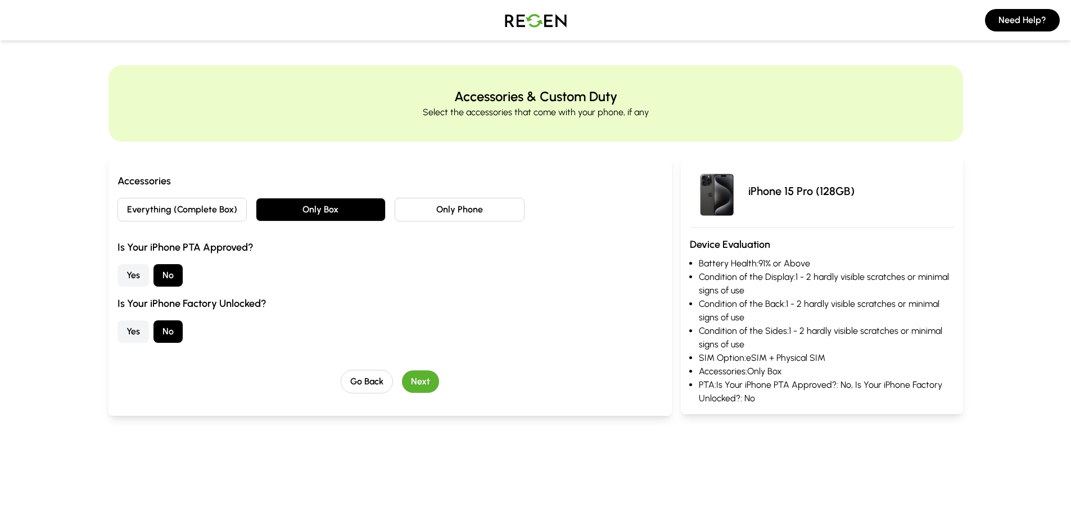  What do you see at coordinates (1022, 20) in the screenshot?
I see `button: Need Help?` at bounding box center [1022, 20].